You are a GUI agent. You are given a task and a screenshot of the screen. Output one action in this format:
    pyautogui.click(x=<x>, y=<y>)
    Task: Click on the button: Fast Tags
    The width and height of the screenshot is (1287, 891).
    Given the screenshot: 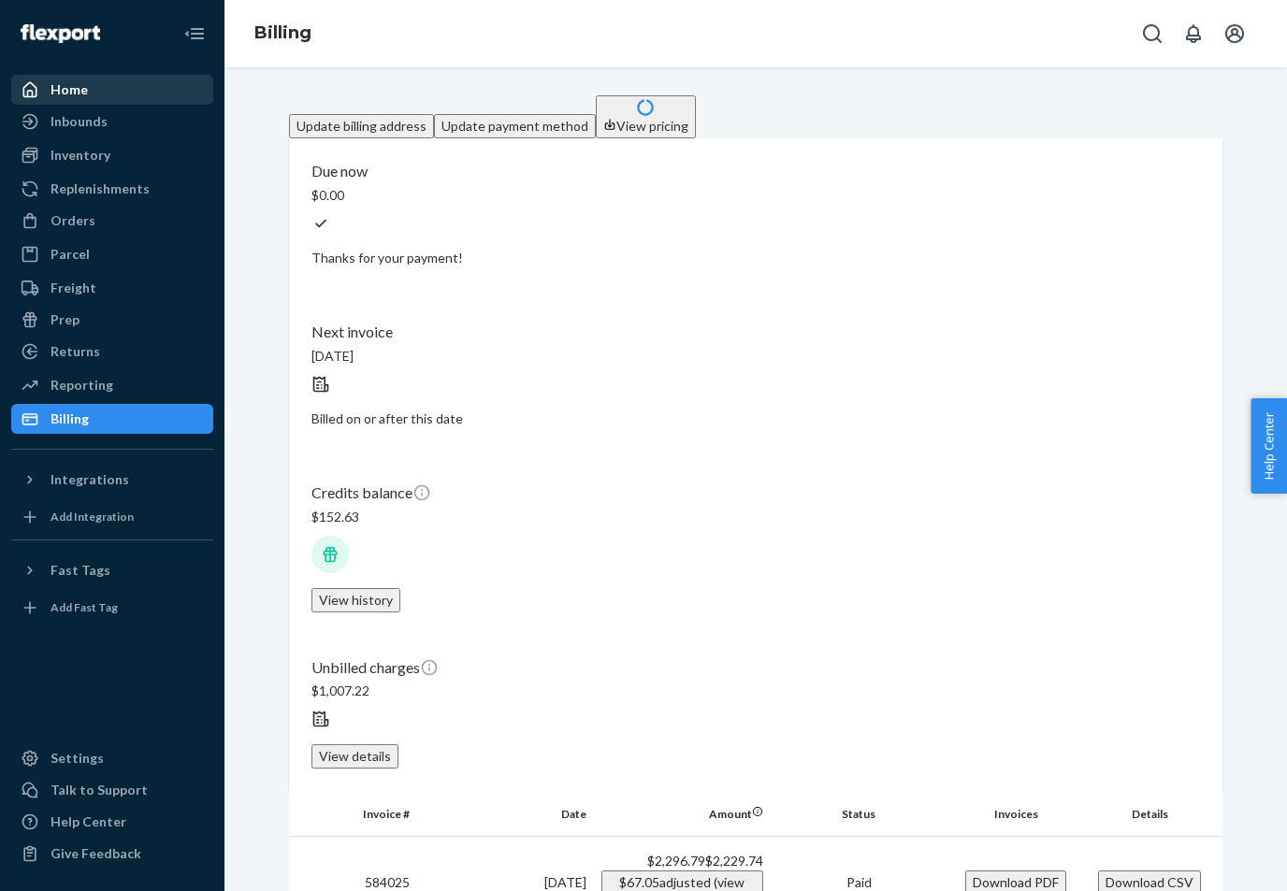 What is the action you would take?
    pyautogui.click(x=112, y=570)
    